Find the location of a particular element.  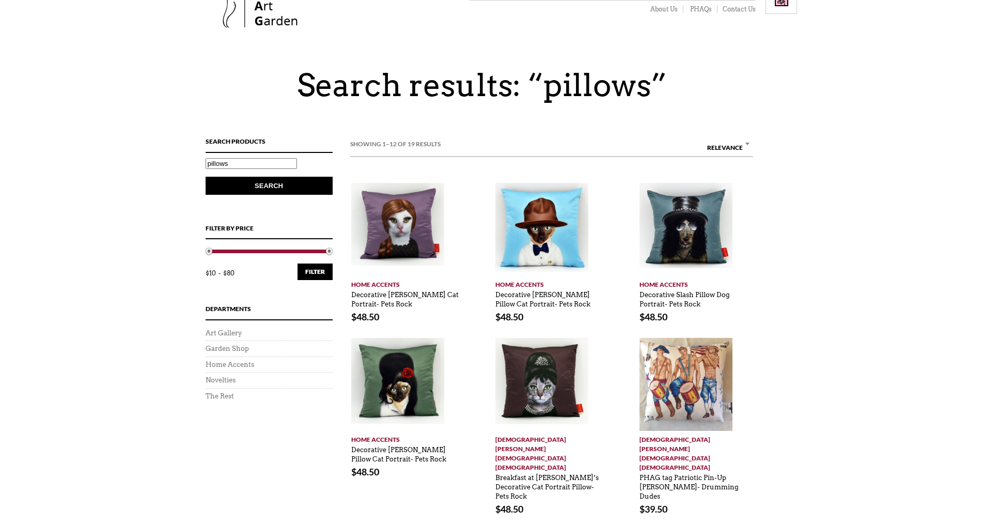

a: Contact Us is located at coordinates (737, 9).